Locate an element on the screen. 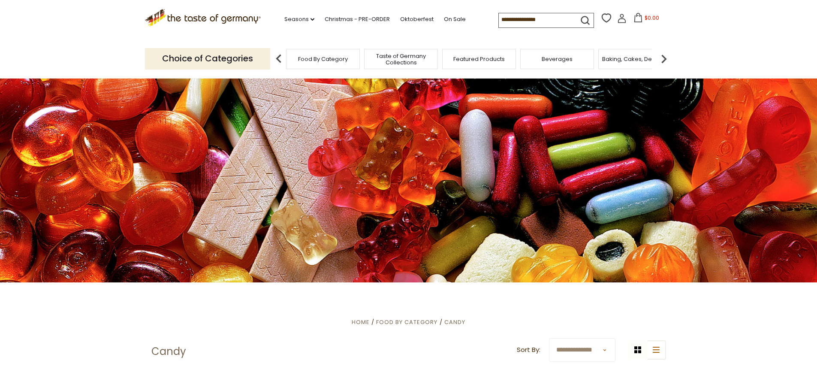  p: Choice of Categories is located at coordinates (208, 58).